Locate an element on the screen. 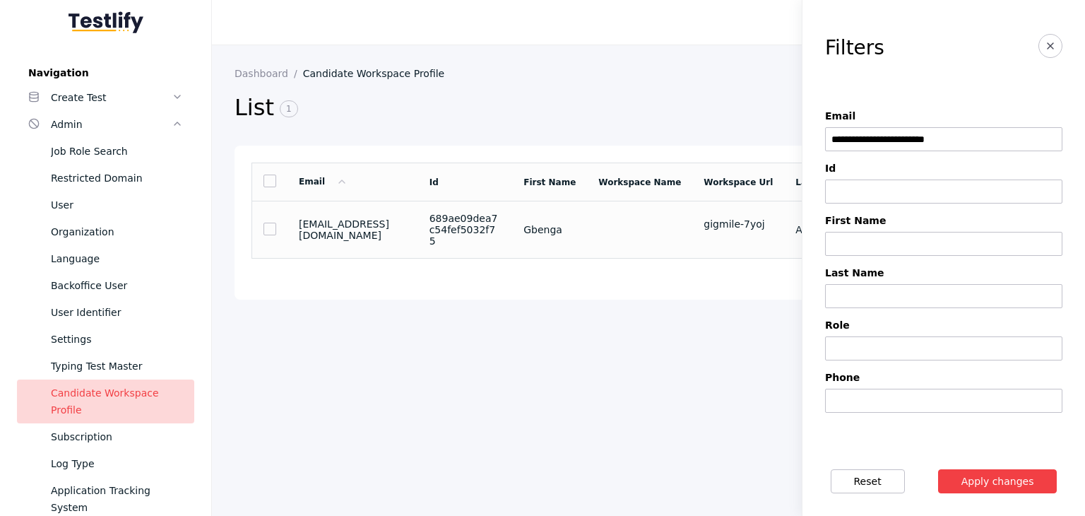 This screenshot has width=1085, height=516. div: User Identifier is located at coordinates (117, 312).